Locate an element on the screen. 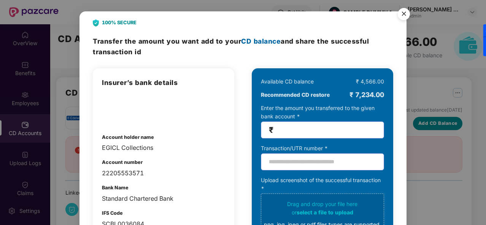 This screenshot has width=486, height=225. h3: Transfer the amount and share the successful transaction id is located at coordinates (243, 46).